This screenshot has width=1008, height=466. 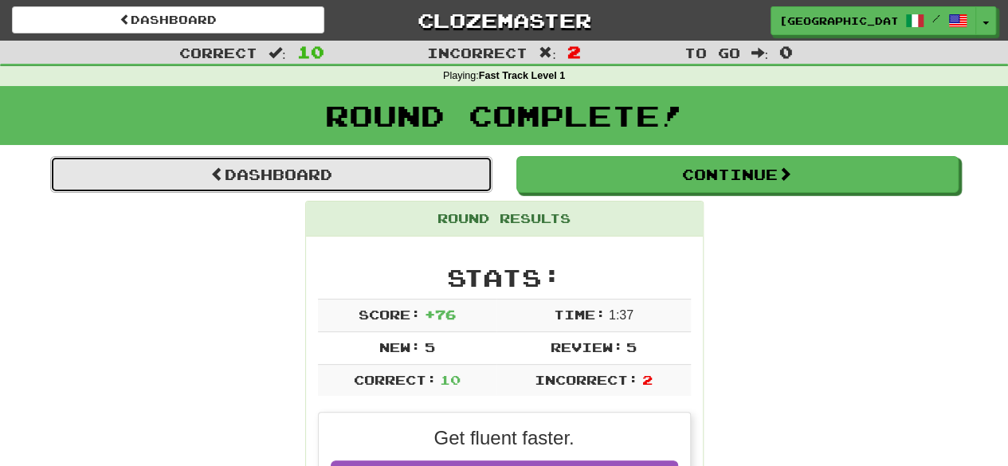 What do you see at coordinates (712, 53) in the screenshot?
I see `span: To go` at bounding box center [712, 53].